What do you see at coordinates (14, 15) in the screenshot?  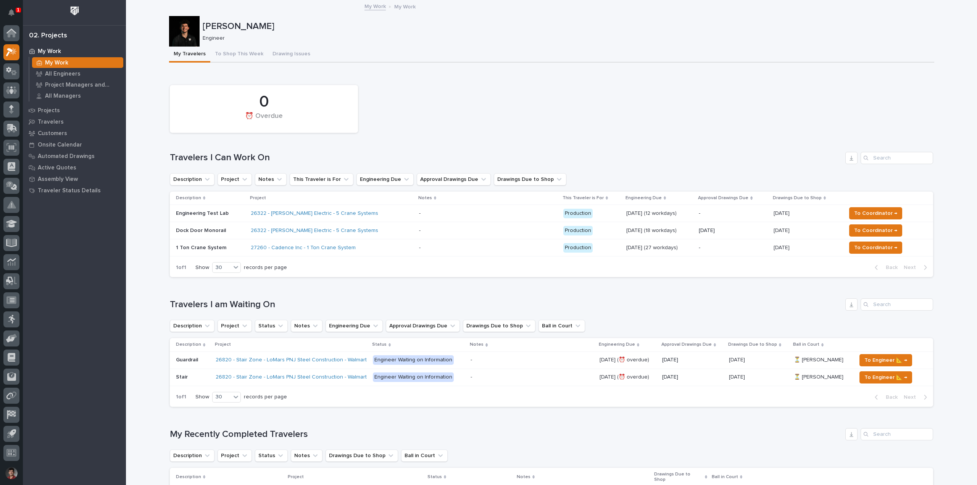 I see `div: Notifications1` at bounding box center [14, 15].